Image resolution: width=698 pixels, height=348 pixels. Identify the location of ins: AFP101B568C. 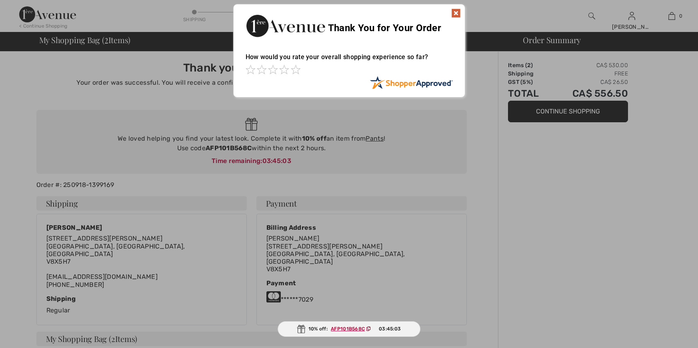
(347, 329).